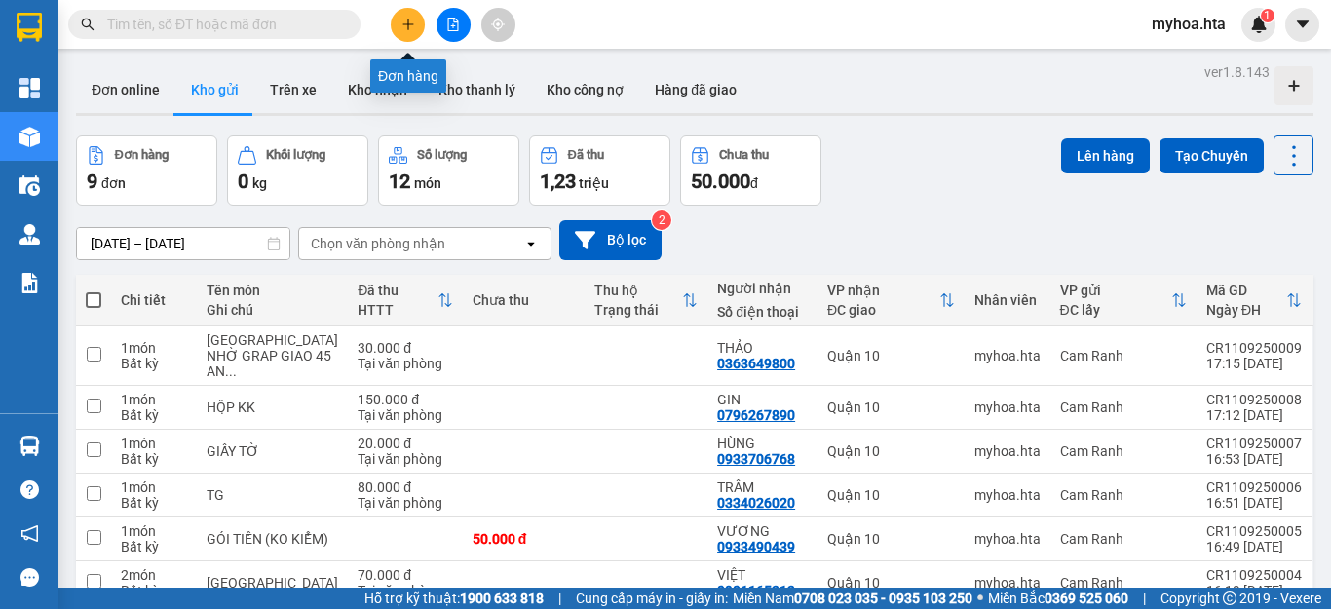  I want to click on div: GÓI TIỀN (KO KIỂM), so click(272, 539).